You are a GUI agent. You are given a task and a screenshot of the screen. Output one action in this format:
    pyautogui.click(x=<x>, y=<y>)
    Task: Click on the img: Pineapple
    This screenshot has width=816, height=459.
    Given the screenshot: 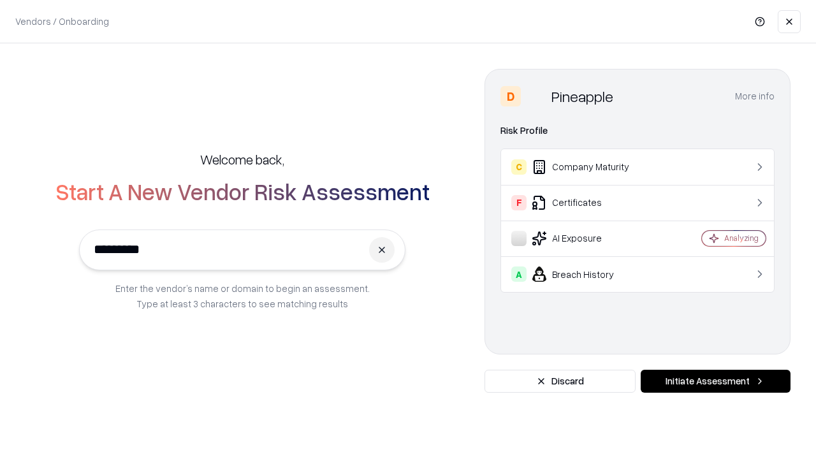 What is the action you would take?
    pyautogui.click(x=536, y=96)
    